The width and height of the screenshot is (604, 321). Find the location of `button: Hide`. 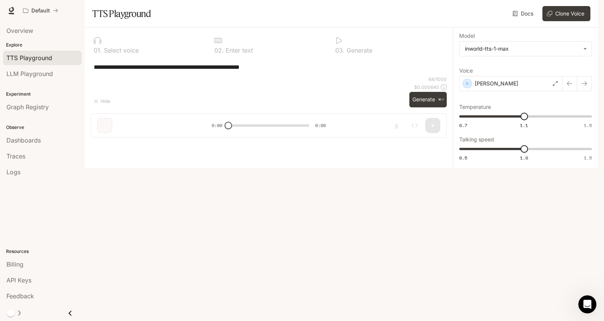

button: Hide is located at coordinates (103, 101).